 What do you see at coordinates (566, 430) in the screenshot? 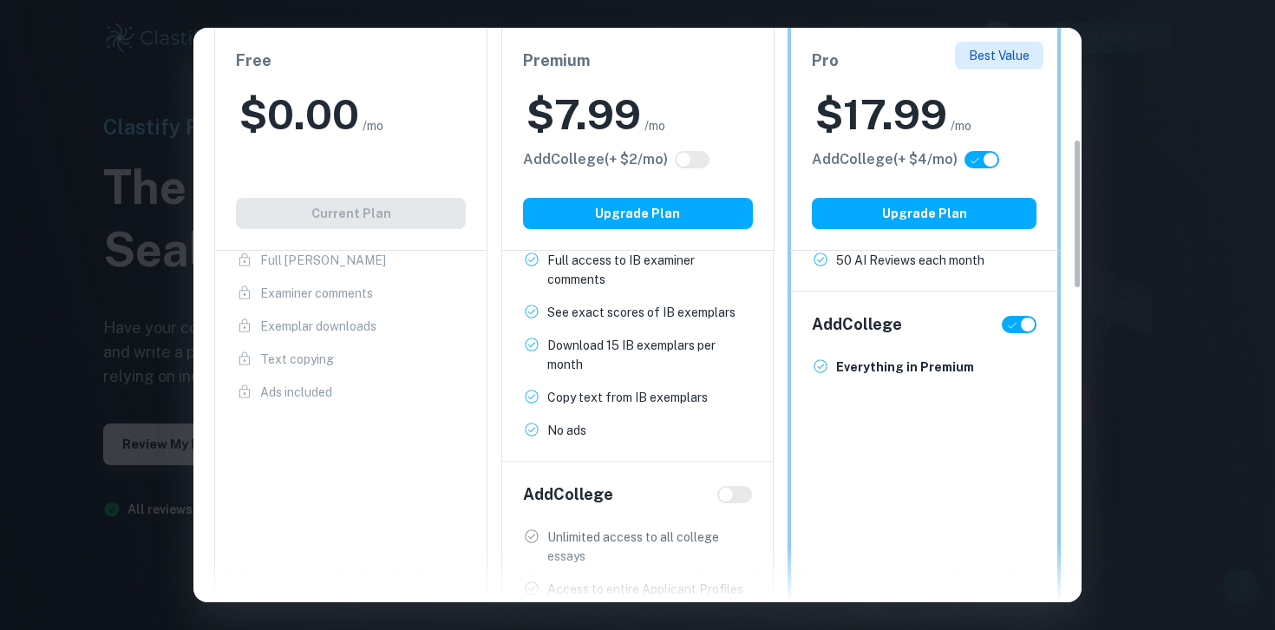
I see `p: No ads` at bounding box center [566, 430].